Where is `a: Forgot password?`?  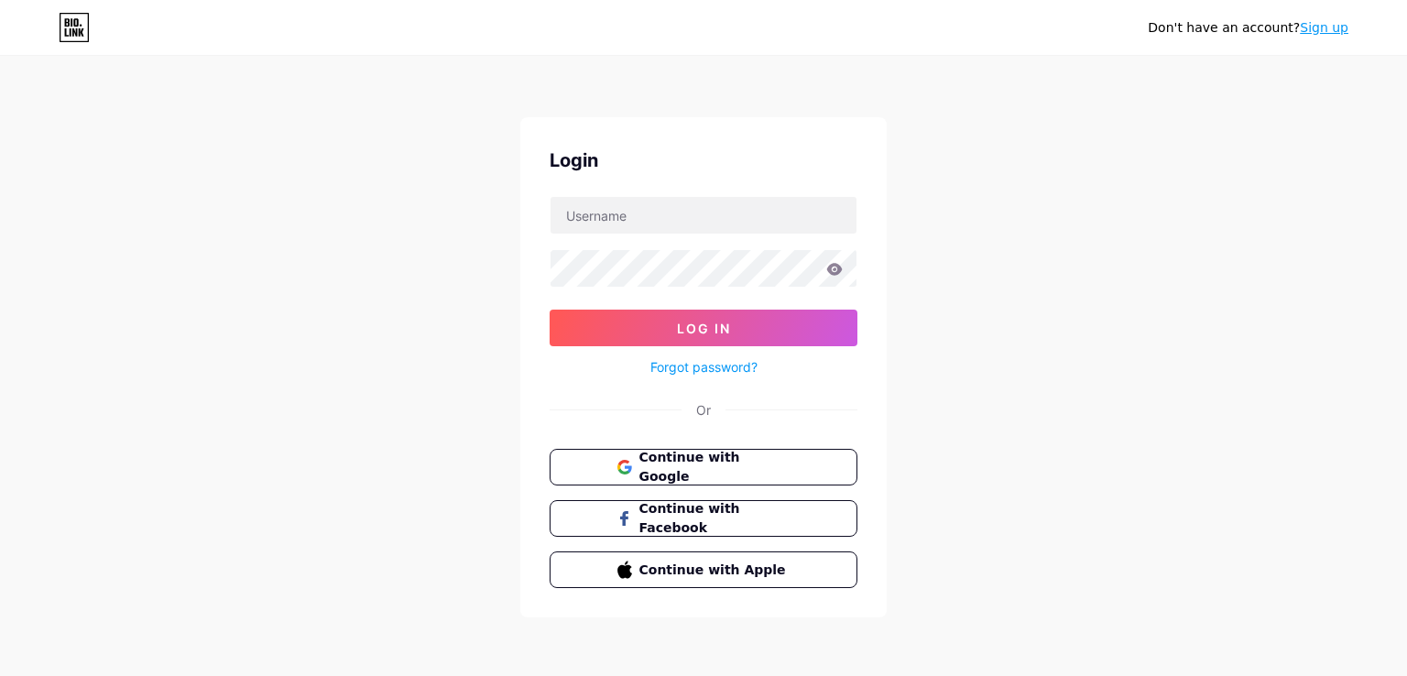
a: Forgot password? is located at coordinates (704, 366).